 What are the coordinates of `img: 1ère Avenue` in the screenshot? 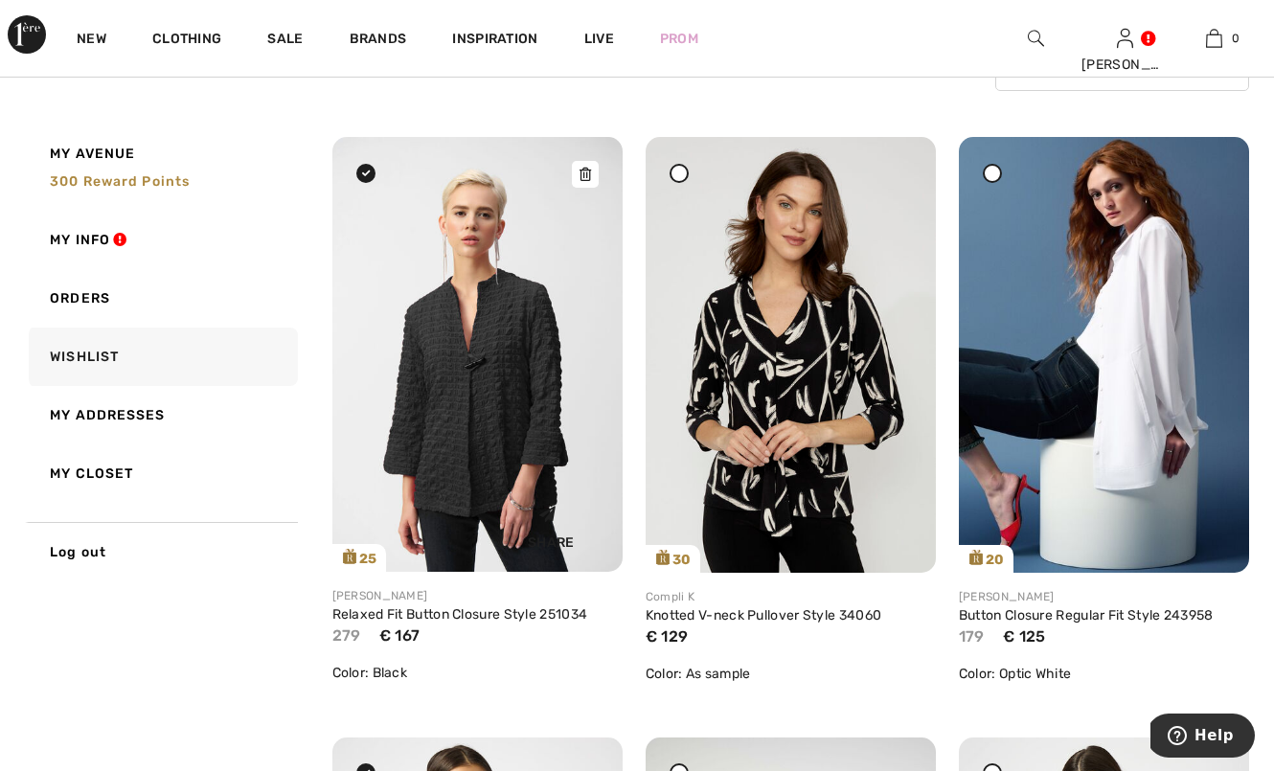 It's located at (27, 34).